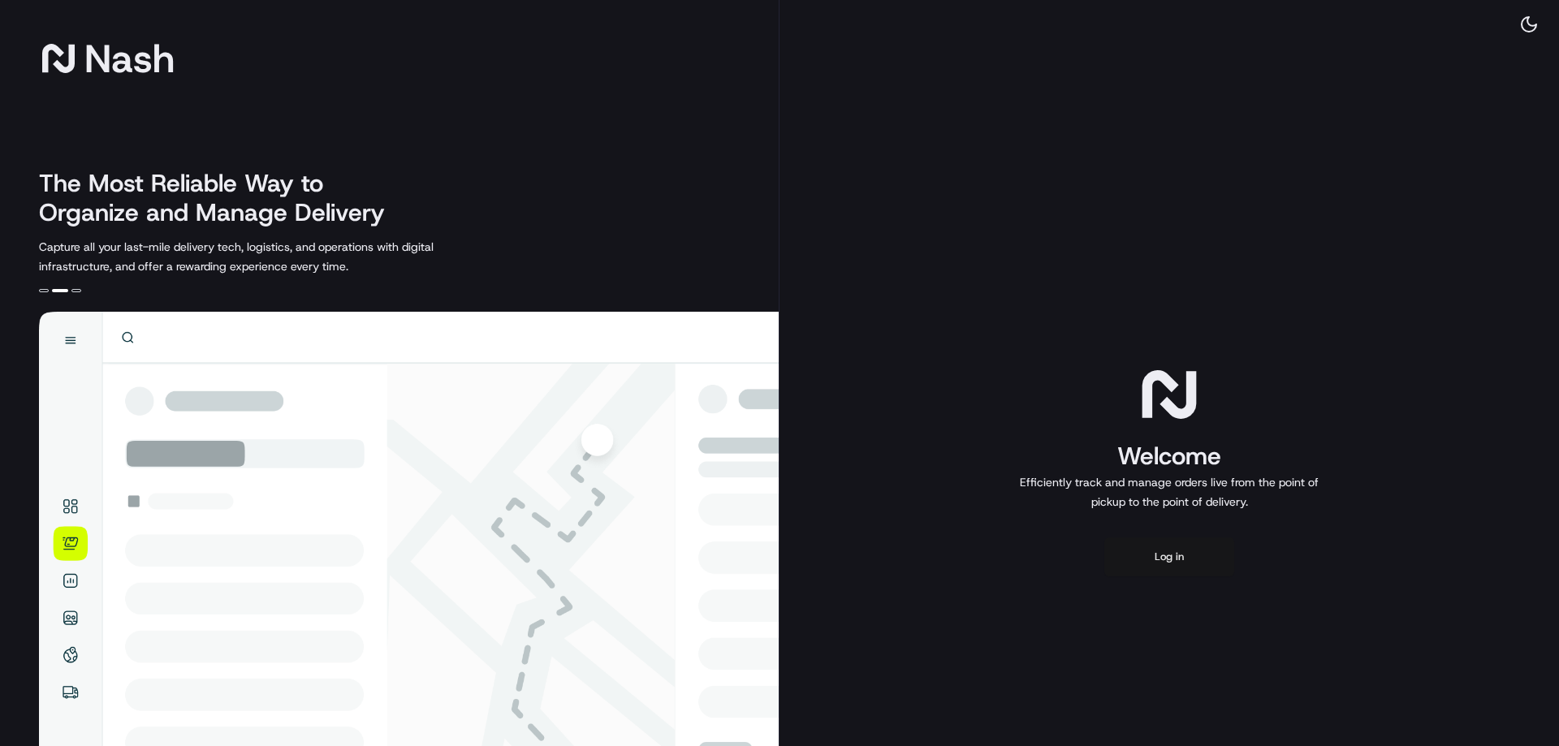 This screenshot has height=746, width=1559. I want to click on button: Log in, so click(1169, 557).